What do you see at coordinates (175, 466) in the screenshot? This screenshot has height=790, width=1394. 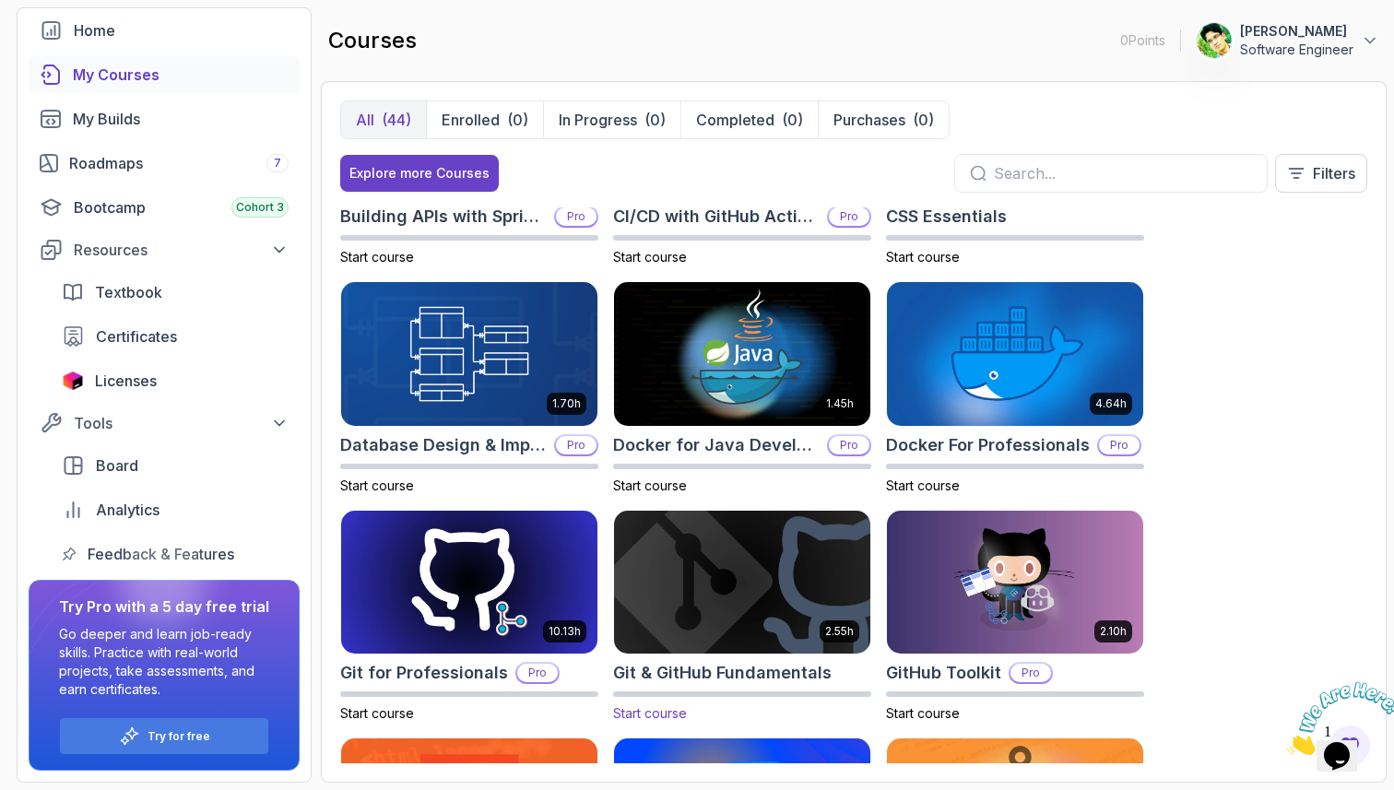 I see `a: board` at bounding box center [175, 466].